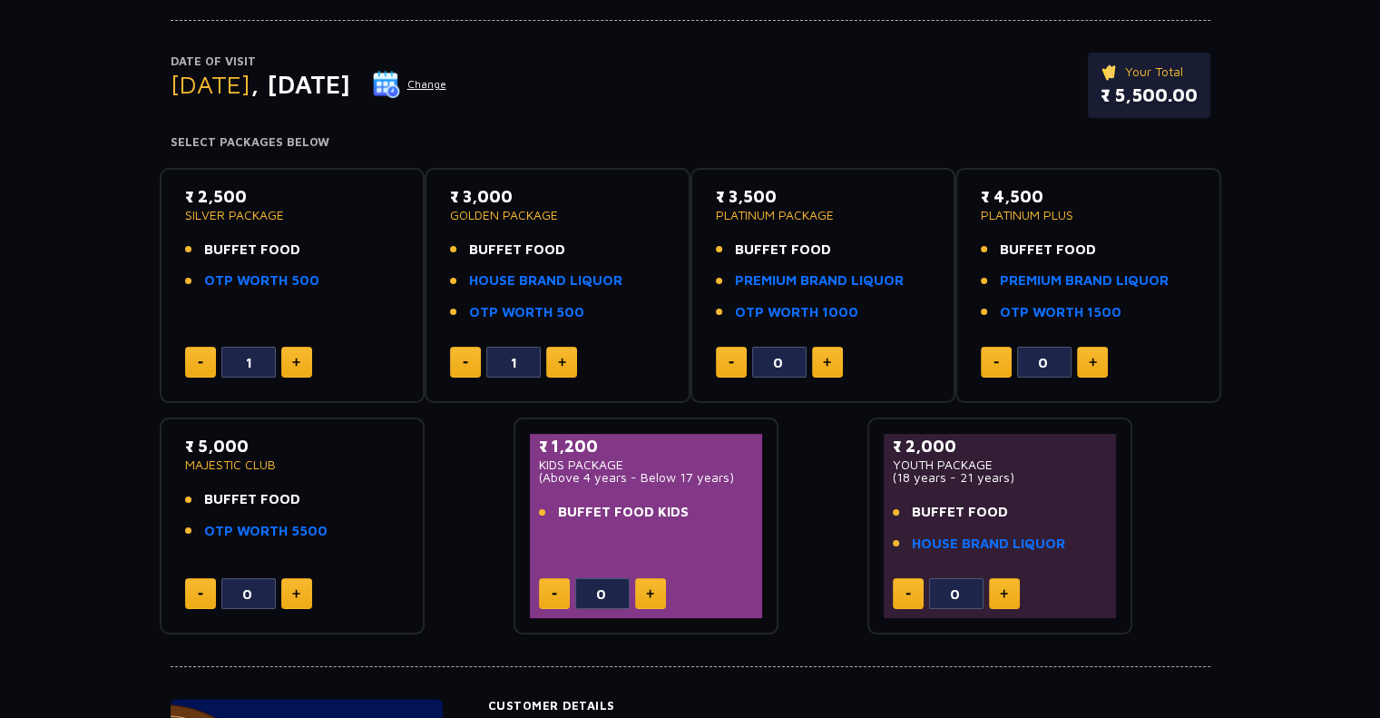 The image size is (1380, 718). Describe the element at coordinates (1000, 477) in the screenshot. I see `p: (18 years - 21 years)` at that location.